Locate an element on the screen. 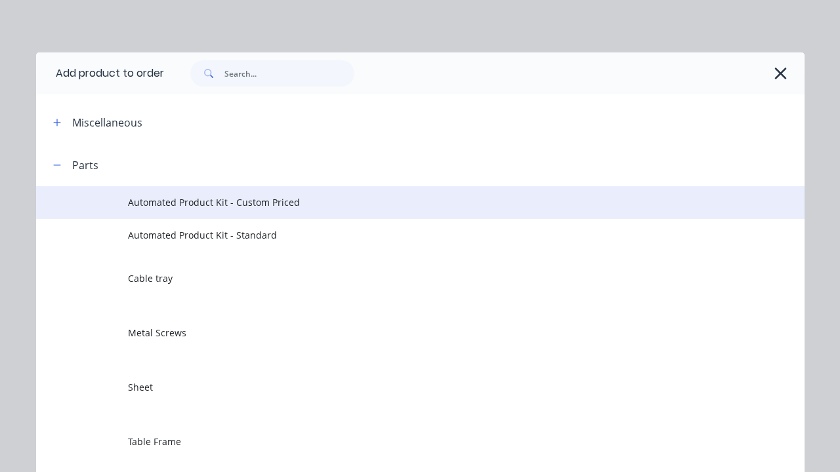  span: Cable tray is located at coordinates (398, 278).